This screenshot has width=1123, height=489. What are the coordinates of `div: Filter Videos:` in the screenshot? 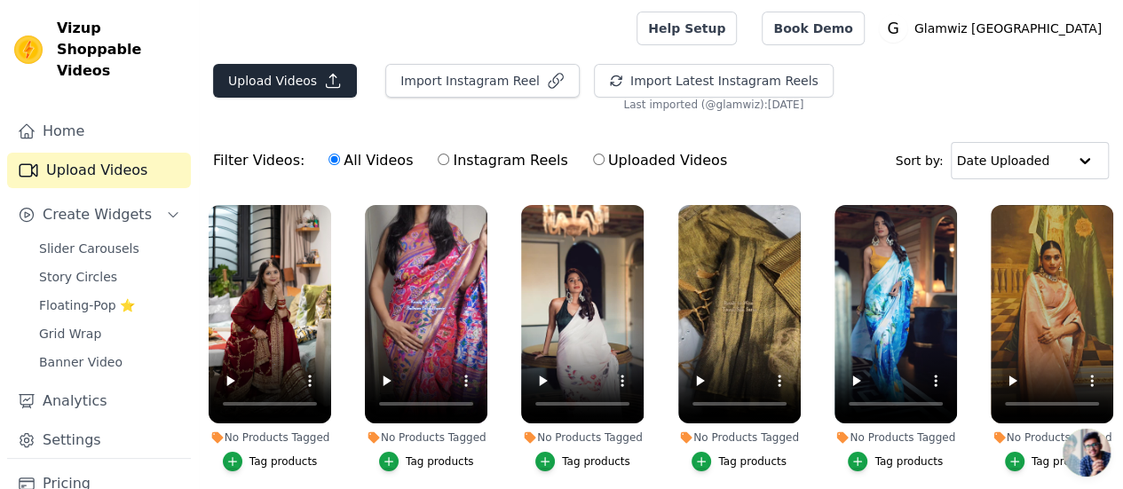 It's located at (475, 161).